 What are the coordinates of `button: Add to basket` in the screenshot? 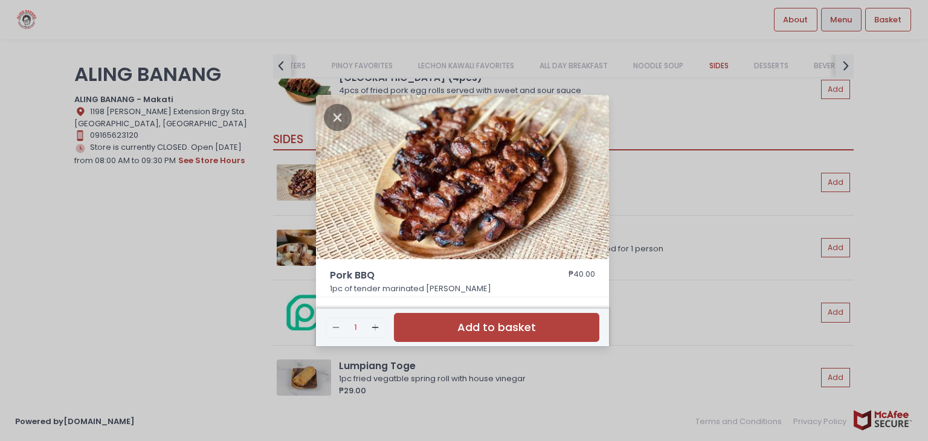 It's located at (497, 327).